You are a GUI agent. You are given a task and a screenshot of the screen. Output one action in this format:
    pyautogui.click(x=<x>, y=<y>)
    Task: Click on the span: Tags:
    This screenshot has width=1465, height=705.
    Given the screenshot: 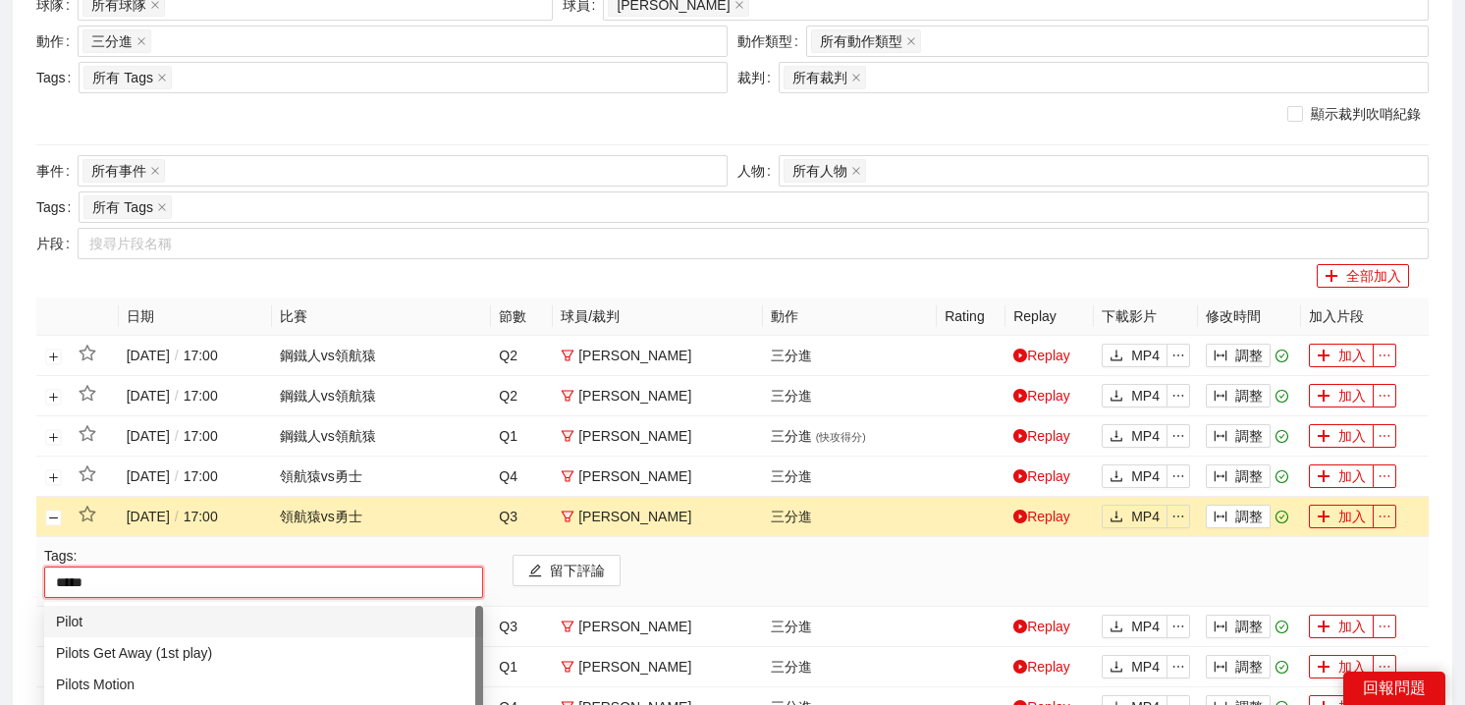 What is the action you would take?
    pyautogui.click(x=60, y=556)
    